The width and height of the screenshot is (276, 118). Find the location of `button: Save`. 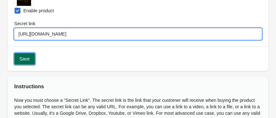

button: Save is located at coordinates (25, 59).